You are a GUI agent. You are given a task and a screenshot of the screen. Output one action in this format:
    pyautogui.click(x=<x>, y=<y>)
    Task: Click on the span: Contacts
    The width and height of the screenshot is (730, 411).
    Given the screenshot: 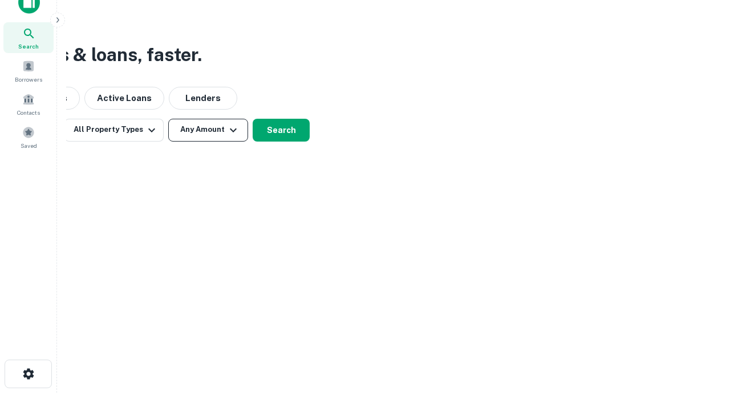 What is the action you would take?
    pyautogui.click(x=29, y=112)
    